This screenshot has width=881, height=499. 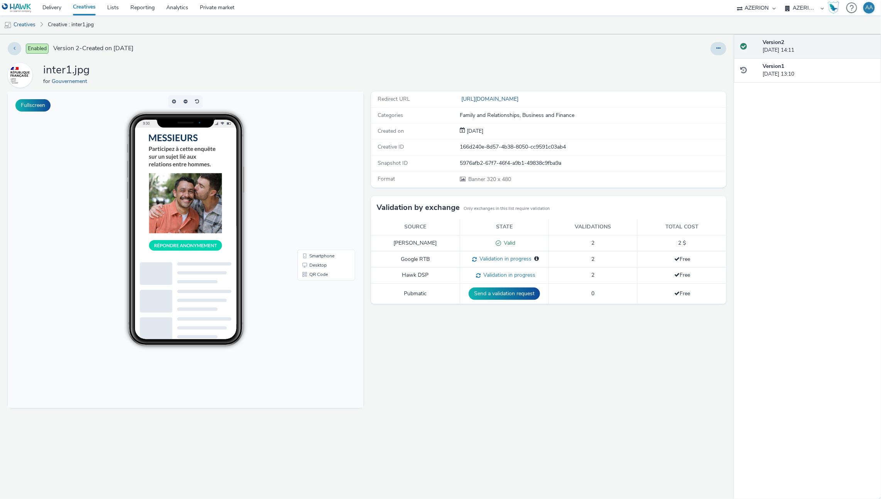 What do you see at coordinates (593, 147) in the screenshot?
I see `div: 166d240e-8d57-4b38-8050-cc9591c03ab4` at bounding box center [593, 147].